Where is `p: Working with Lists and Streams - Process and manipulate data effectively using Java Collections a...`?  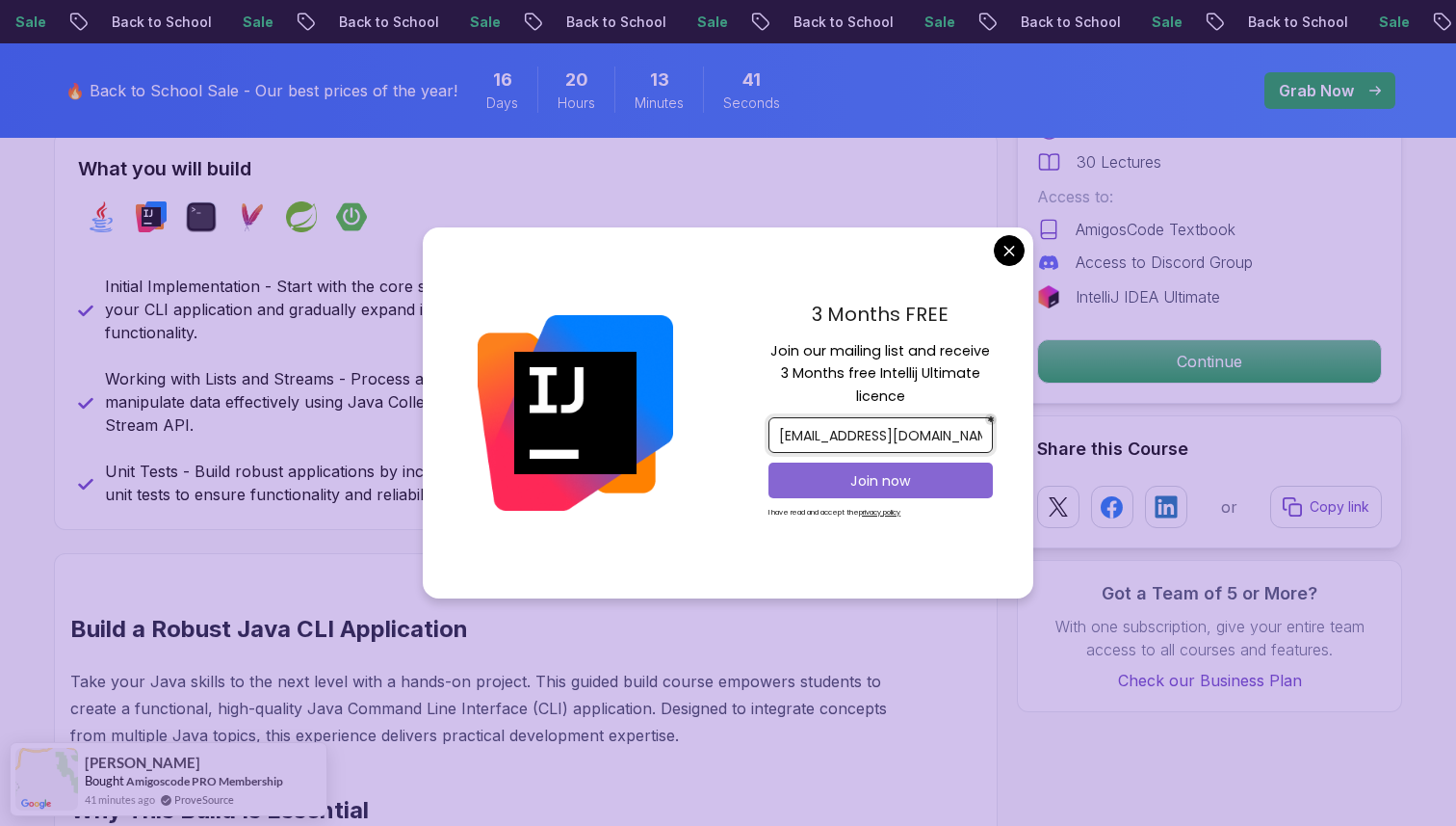
p: Working with Lists and Streams - Process and manipulate data effectively using Java Collections a... is located at coordinates (309, 402).